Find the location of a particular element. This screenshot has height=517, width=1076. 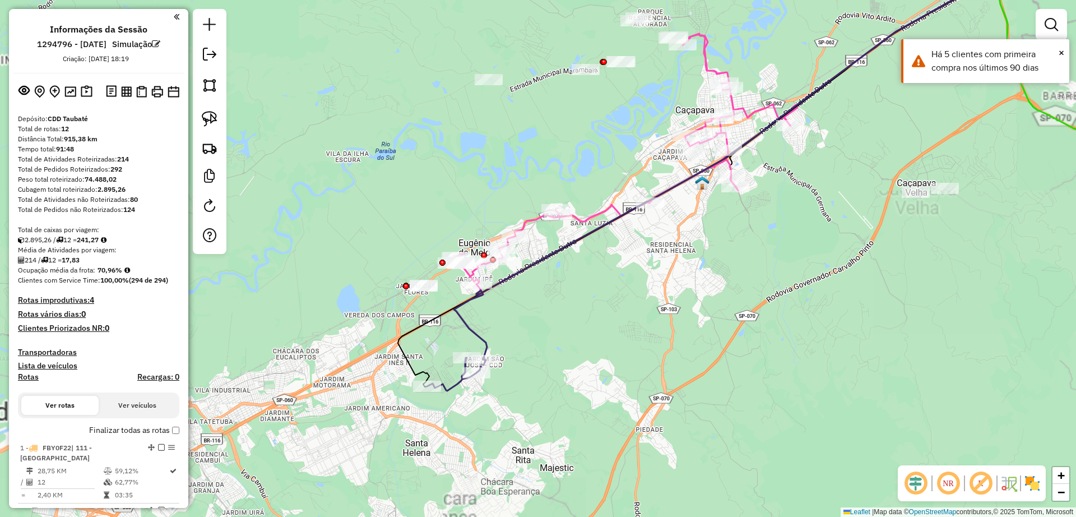

div: Atividade não roteirizada - MARINA TOLEDO is located at coordinates (673, 38).